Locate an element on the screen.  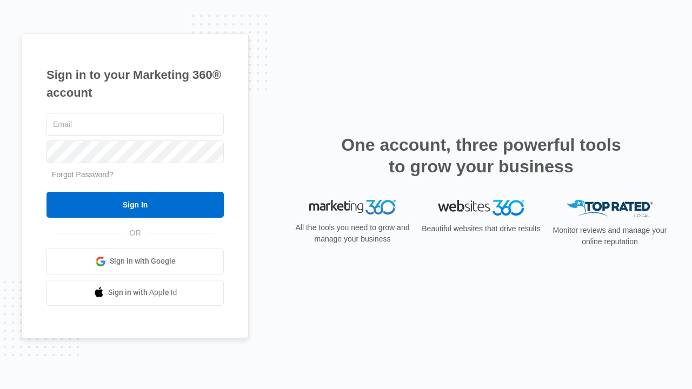
input: Email is located at coordinates (135, 124).